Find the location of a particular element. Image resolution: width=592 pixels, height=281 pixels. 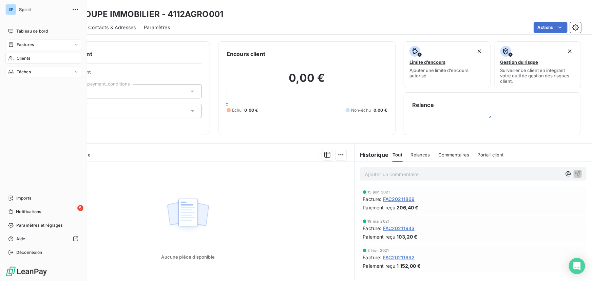

span: Aucune pièce disponible is located at coordinates (188, 257).